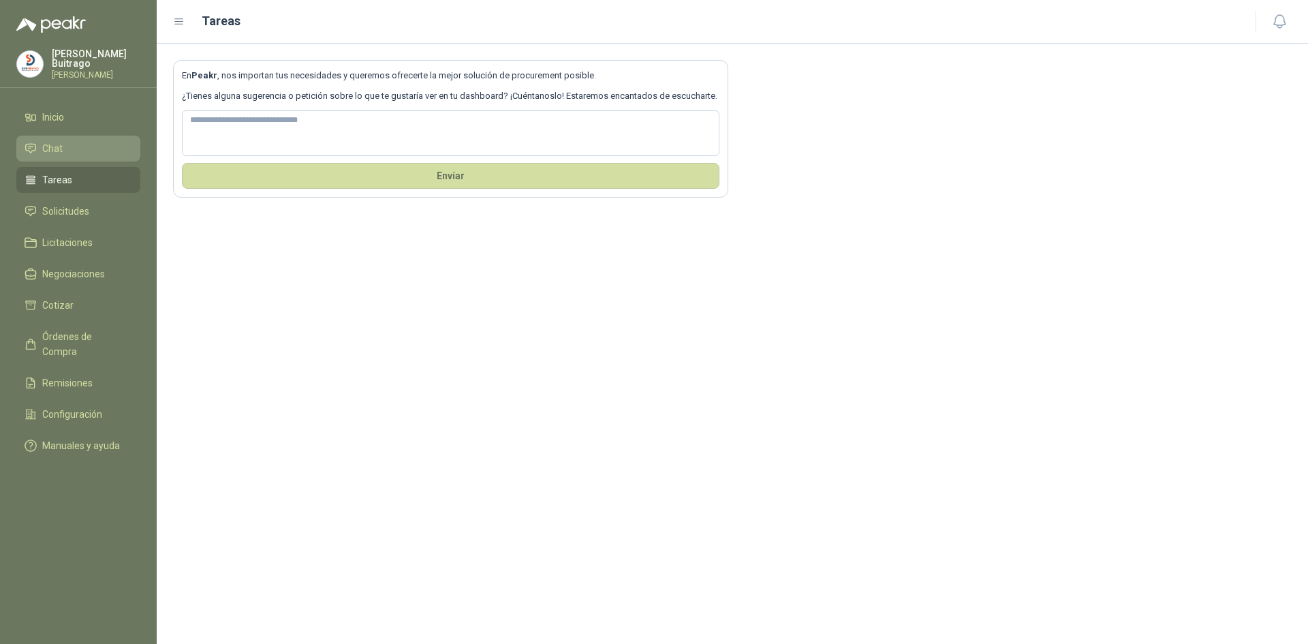 This screenshot has height=644, width=1308. What do you see at coordinates (78, 180) in the screenshot?
I see `a: Tareas` at bounding box center [78, 180].